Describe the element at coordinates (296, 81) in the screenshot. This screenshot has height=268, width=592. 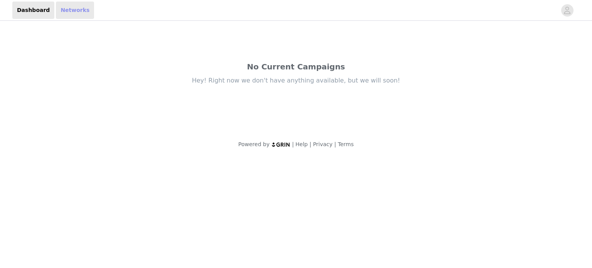
I see `div: Hey! Right now we don't have anything available, but we will soon!` at that location.